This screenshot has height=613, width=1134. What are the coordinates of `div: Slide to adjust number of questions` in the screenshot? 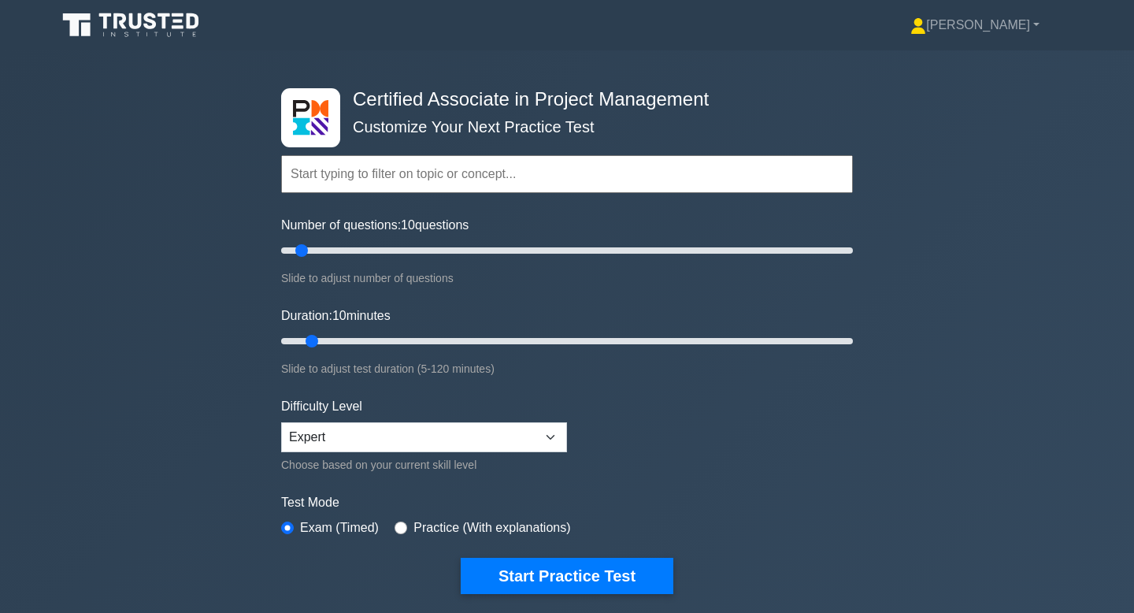 It's located at (567, 278).